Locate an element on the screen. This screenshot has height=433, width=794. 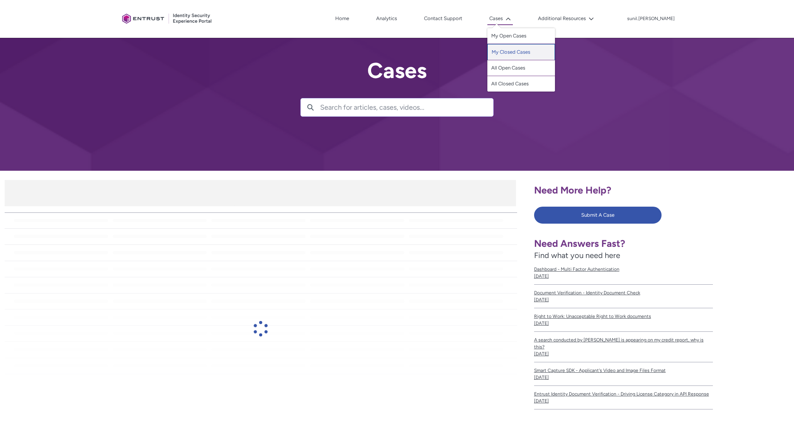
span: Entrust Identity Document Verification - Driving License Category in API Response is located at coordinates (623, 394).